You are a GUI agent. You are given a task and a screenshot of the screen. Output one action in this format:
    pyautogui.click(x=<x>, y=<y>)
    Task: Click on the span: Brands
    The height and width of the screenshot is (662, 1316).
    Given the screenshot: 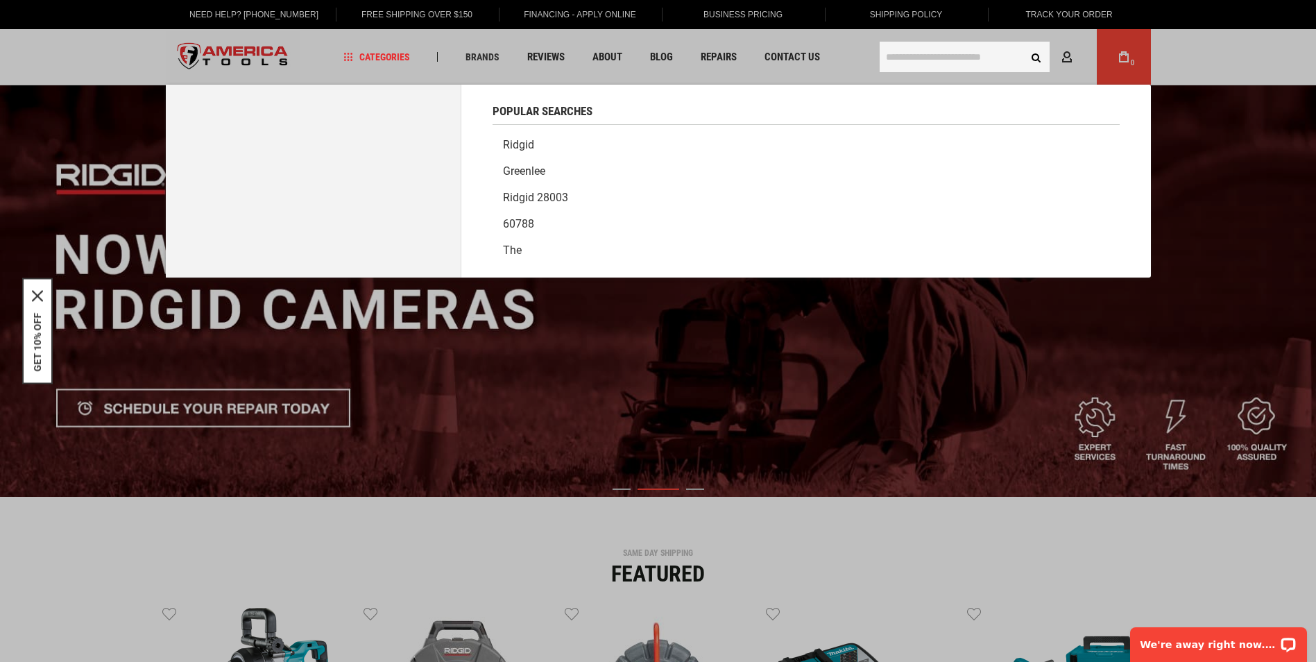 What is the action you would take?
    pyautogui.click(x=482, y=57)
    